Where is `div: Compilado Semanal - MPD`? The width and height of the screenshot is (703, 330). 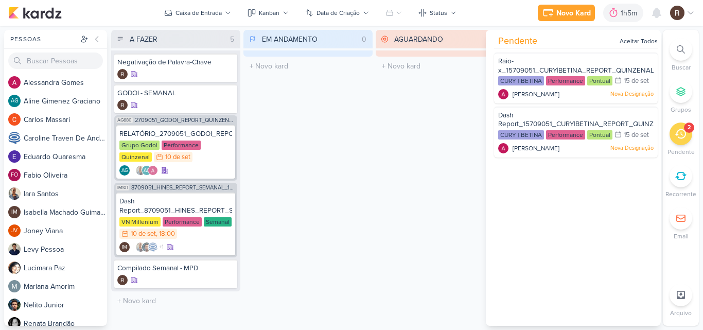 div: Compilado Semanal - MPD is located at coordinates (176, 268).